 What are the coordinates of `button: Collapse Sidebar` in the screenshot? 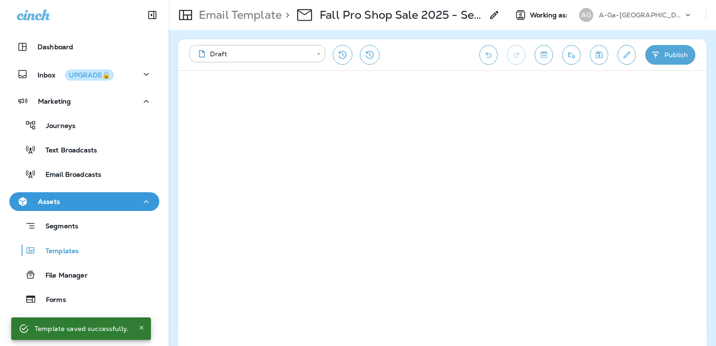 It's located at (152, 15).